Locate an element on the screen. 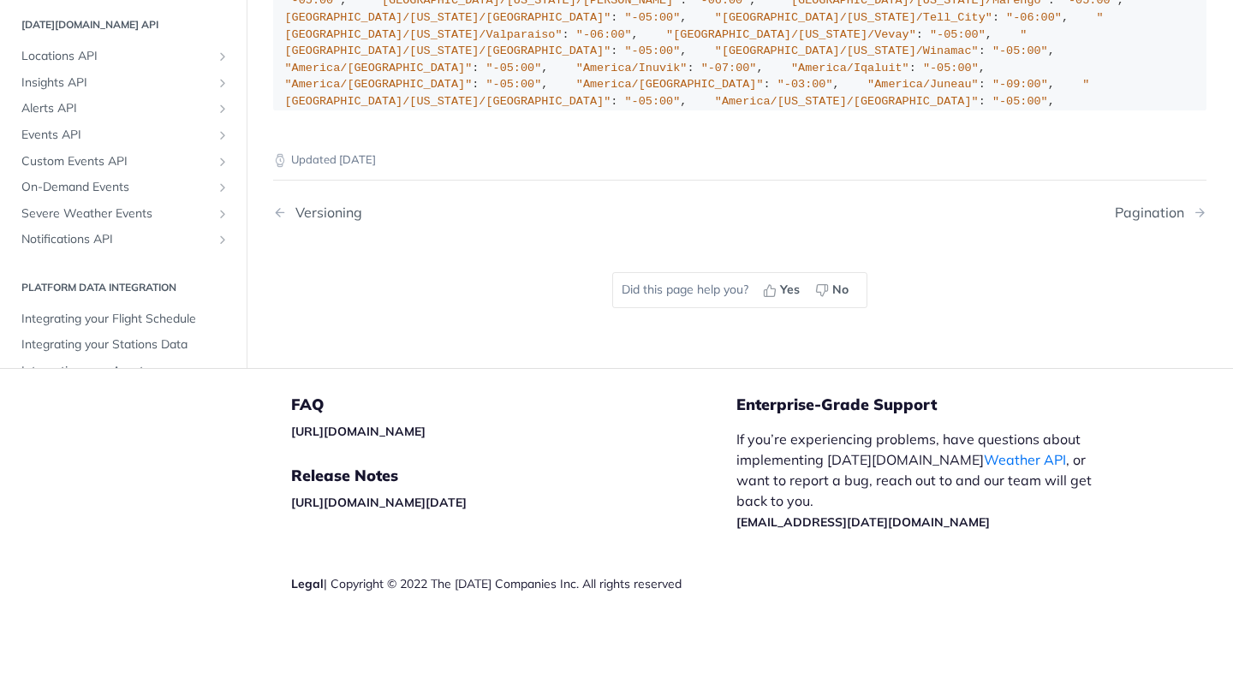  button: Show subpages for Alerts API is located at coordinates (223, 109).